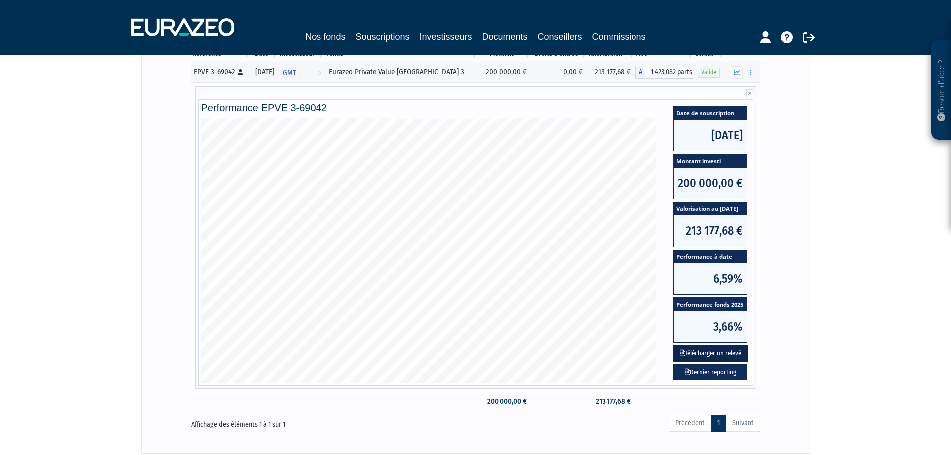  I want to click on h4: Performance EPVE 3-69042, so click(476, 108).